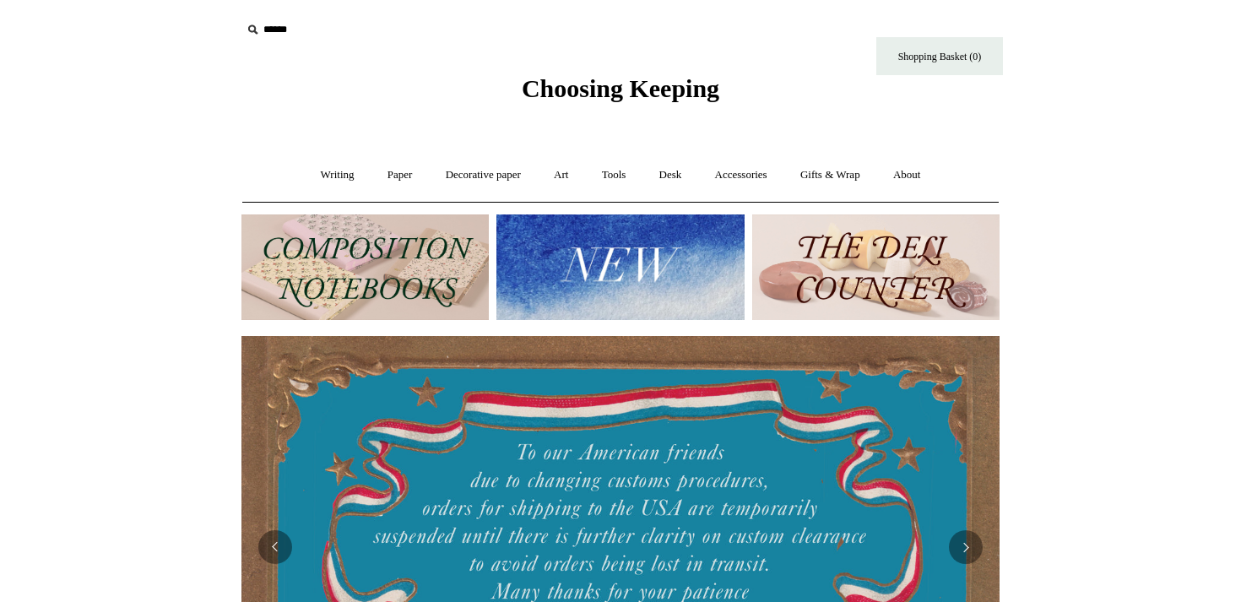 The height and width of the screenshot is (602, 1241). Describe the element at coordinates (275, 547) in the screenshot. I see `button: Previous` at that location.